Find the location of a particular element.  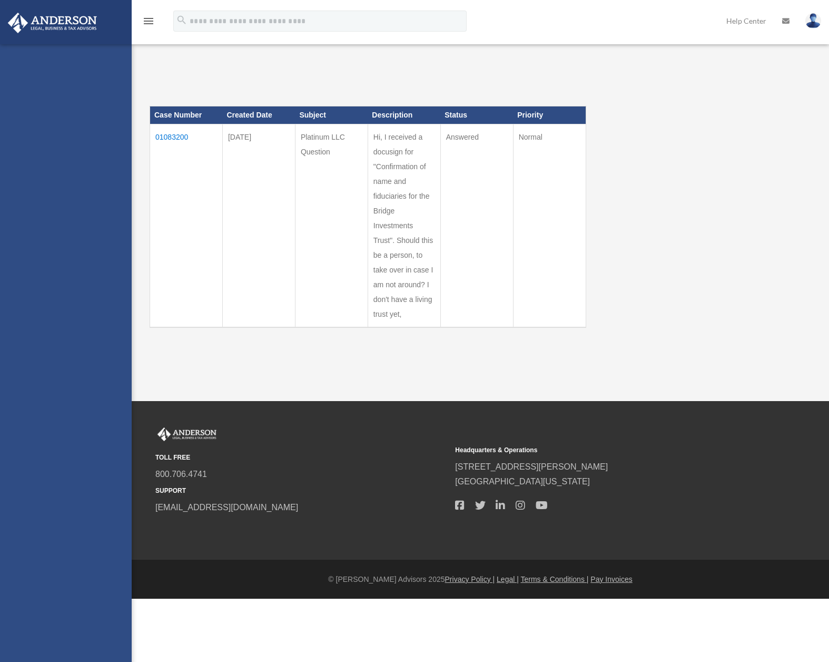

img: User Pic is located at coordinates (813, 21).